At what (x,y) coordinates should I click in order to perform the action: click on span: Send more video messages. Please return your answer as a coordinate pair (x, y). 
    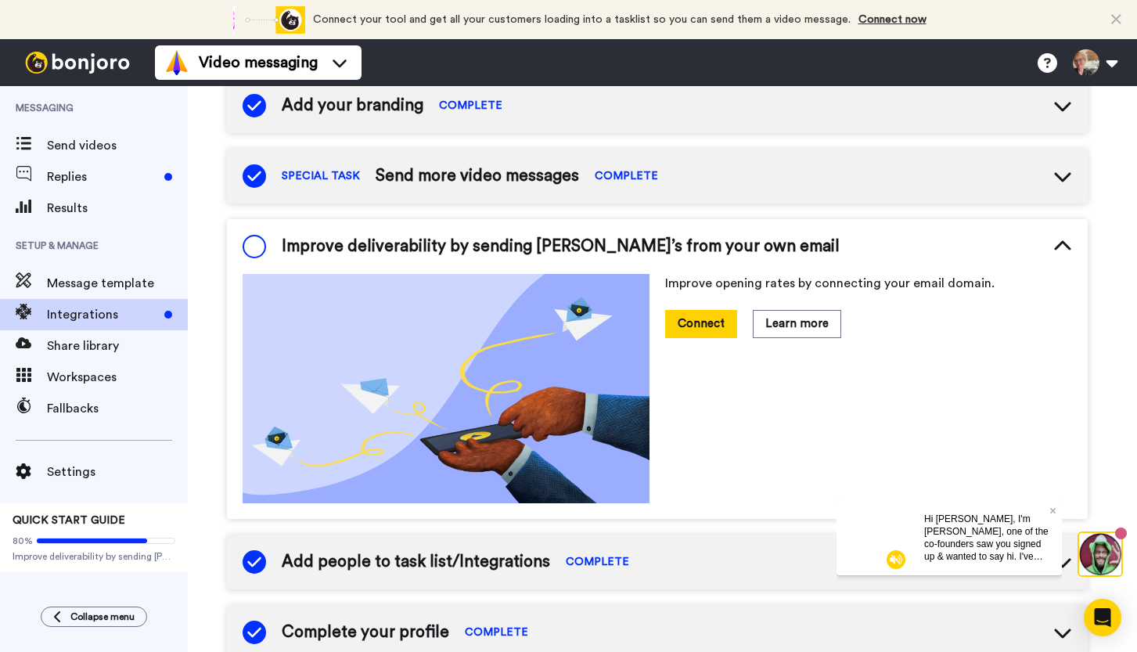
    Looking at the image, I should click on (477, 176).